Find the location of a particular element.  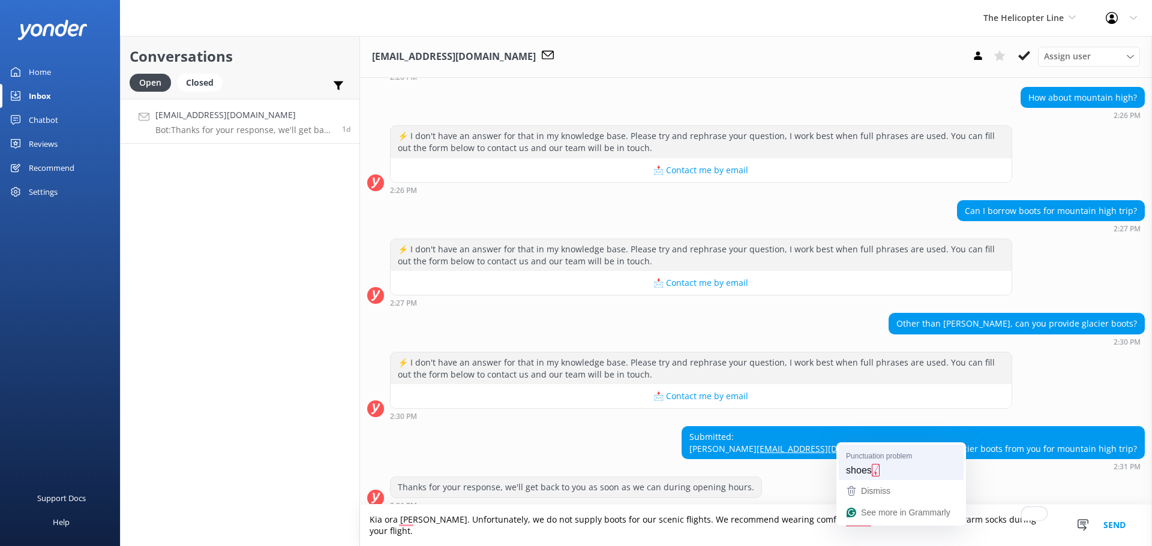

div: Closed is located at coordinates (200, 83).